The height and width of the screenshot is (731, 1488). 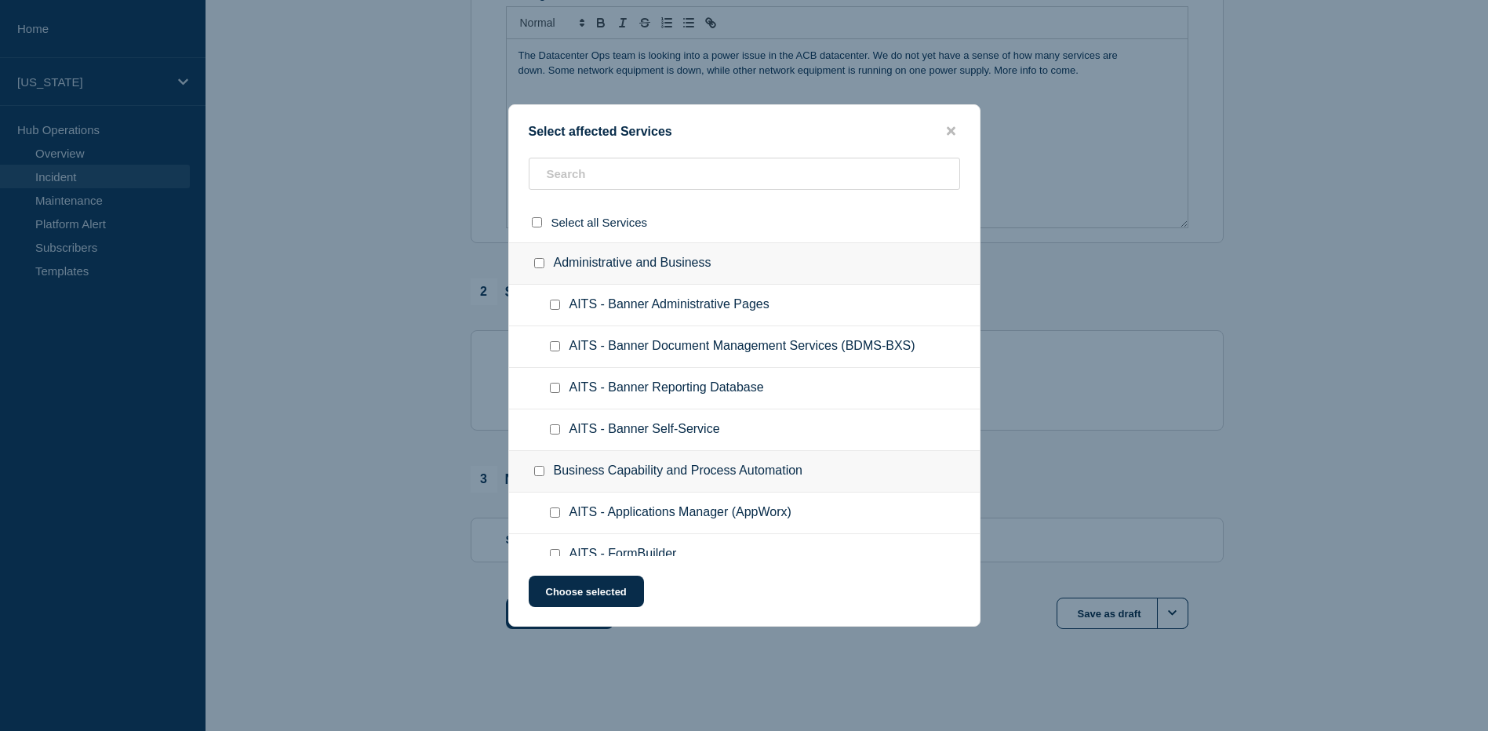 I want to click on input: AITS - Banner Self-Service checkbox, so click(x=555, y=429).